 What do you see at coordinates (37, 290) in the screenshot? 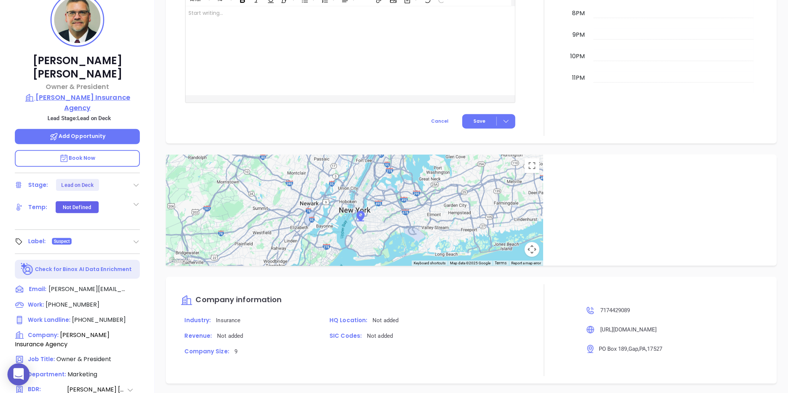
I see `span: Email:` at bounding box center [37, 290].